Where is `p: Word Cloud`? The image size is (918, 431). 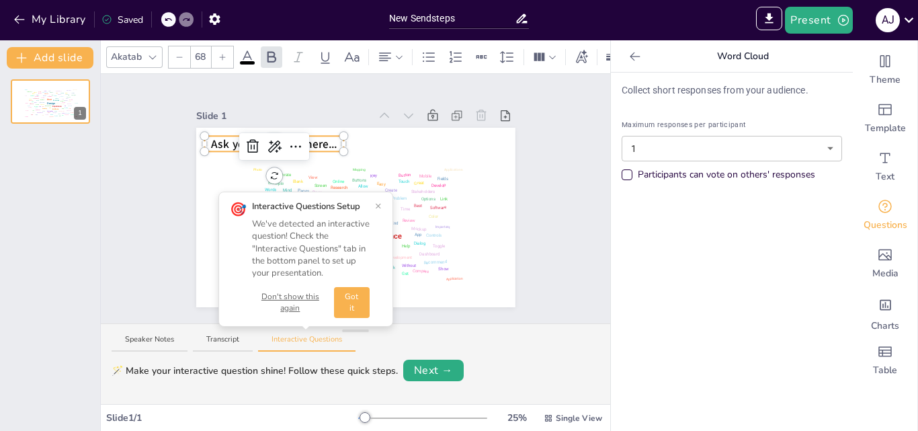
p: Word Cloud is located at coordinates (743, 56).